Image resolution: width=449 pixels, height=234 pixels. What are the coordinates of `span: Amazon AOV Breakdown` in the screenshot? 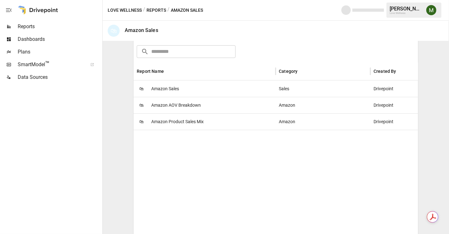 It's located at (176, 105).